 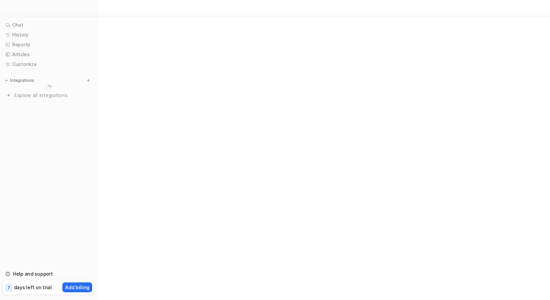 I want to click on button: Integrations, so click(x=19, y=81).